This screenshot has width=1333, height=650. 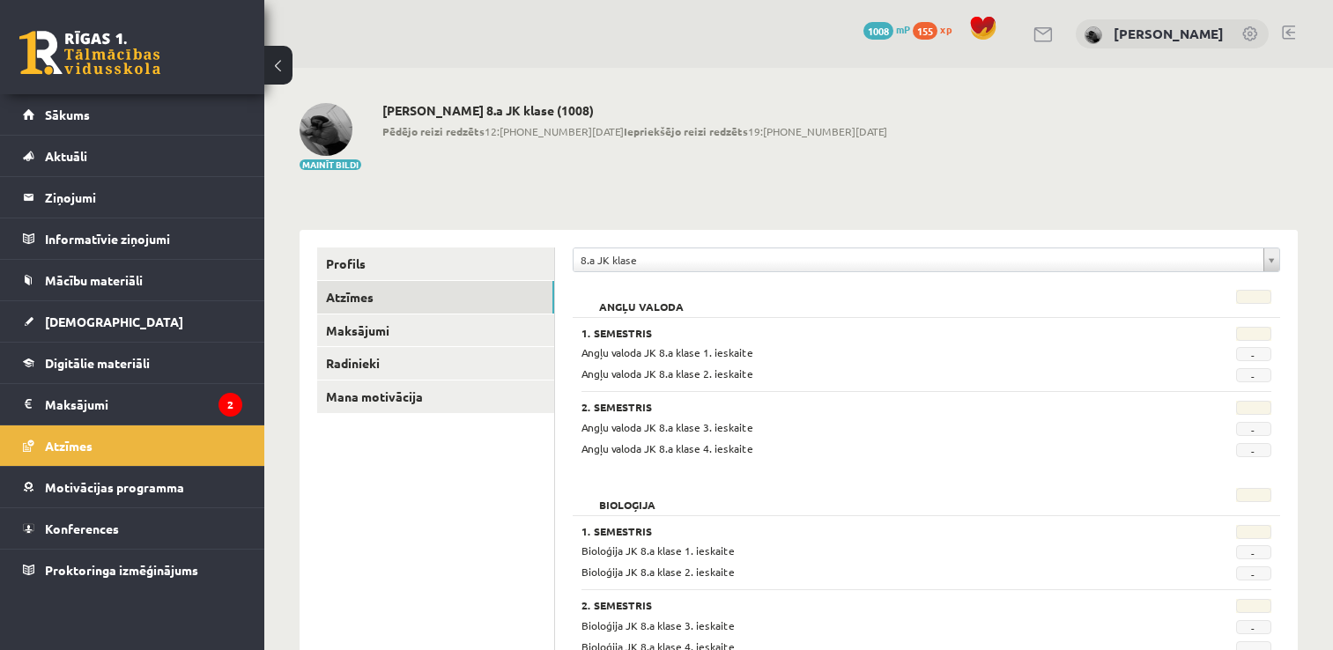 What do you see at coordinates (435, 263) in the screenshot?
I see `a: Profils` at bounding box center [435, 263].